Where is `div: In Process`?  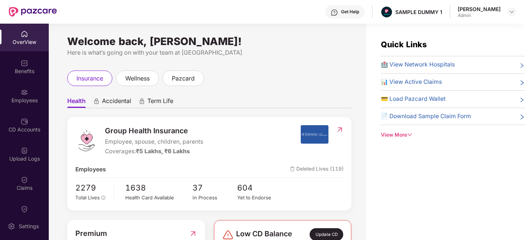 div: In Process is located at coordinates (215, 198).